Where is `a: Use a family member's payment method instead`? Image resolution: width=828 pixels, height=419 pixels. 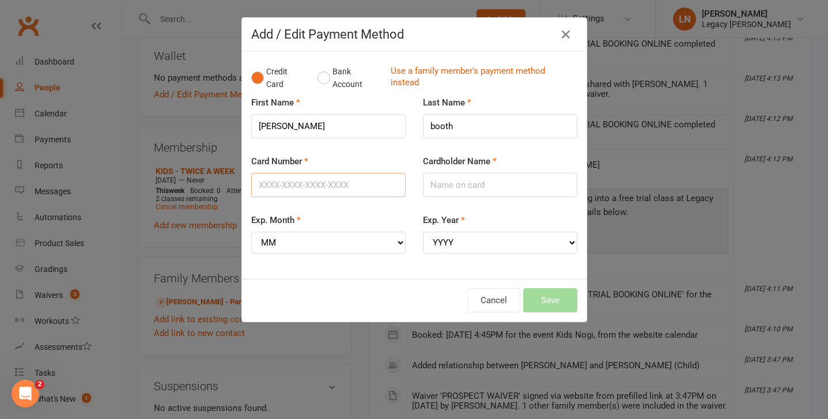 a: Use a family member's payment method instead is located at coordinates (481, 78).